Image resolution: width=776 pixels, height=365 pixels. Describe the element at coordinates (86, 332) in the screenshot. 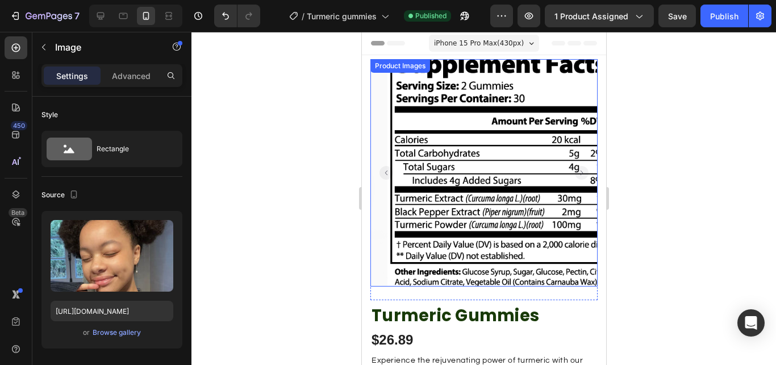

I see `span: or` at that location.